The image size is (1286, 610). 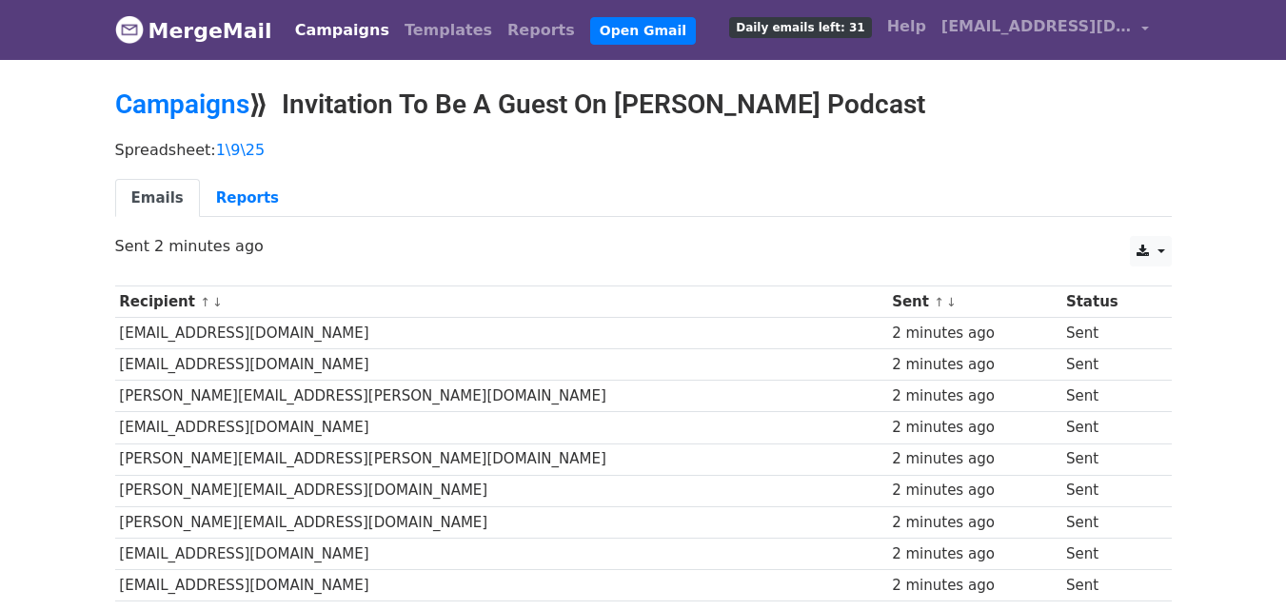 What do you see at coordinates (906, 27) in the screenshot?
I see `a: Help` at bounding box center [906, 27].